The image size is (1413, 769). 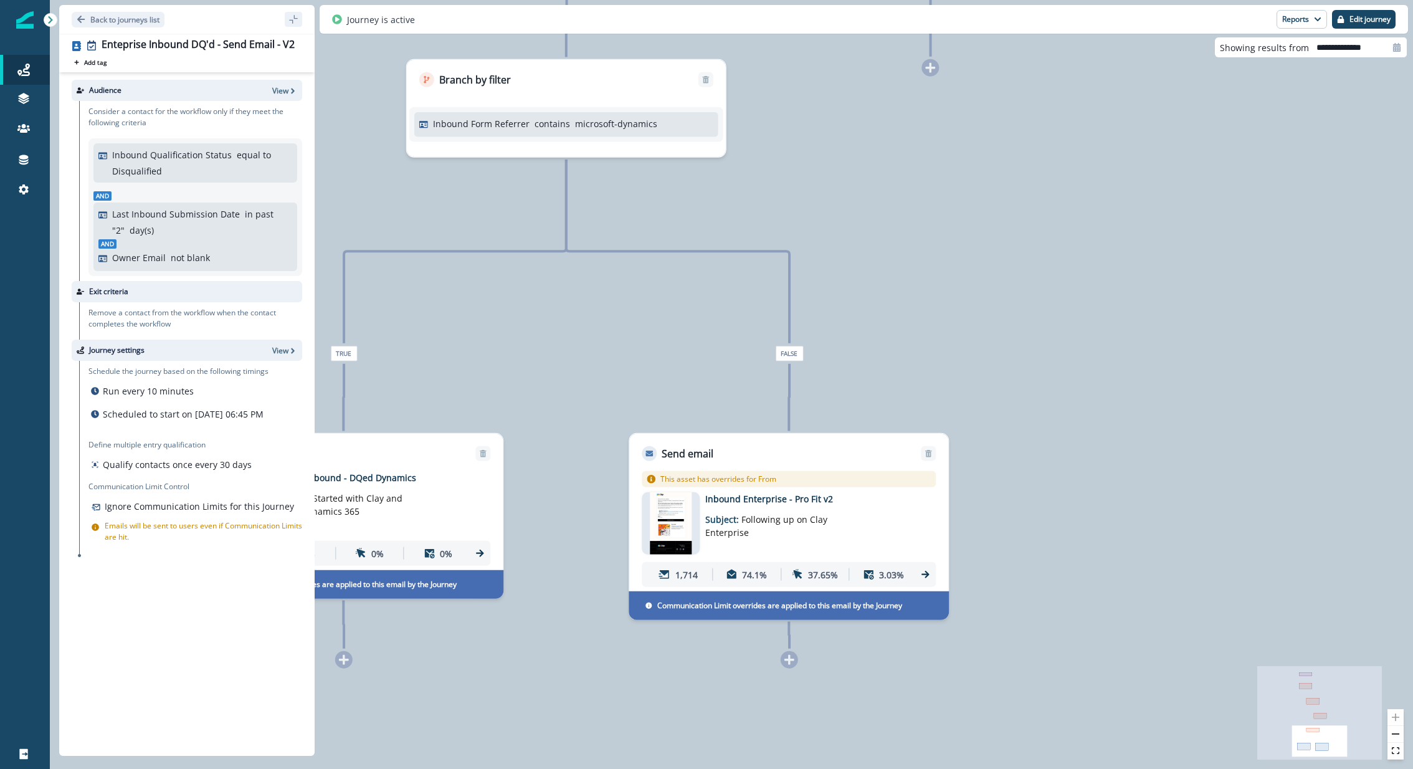 I want to click on p: Inbound Enterprise - Pro Fit v2, so click(x=805, y=499).